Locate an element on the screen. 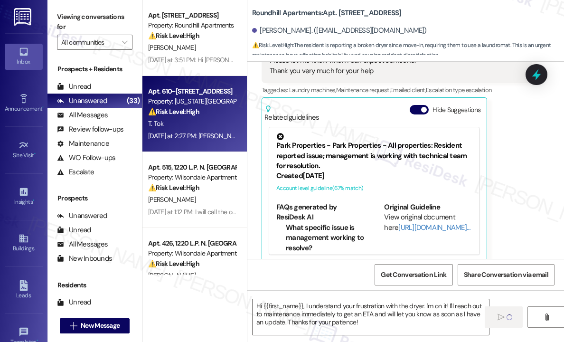 This screenshot has width=564, height=342. b: Original Guideline is located at coordinates (412, 207).